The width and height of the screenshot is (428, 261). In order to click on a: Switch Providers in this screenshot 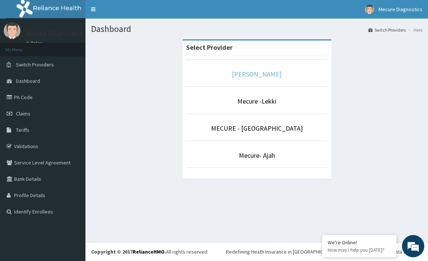, I will do `click(387, 30)`.